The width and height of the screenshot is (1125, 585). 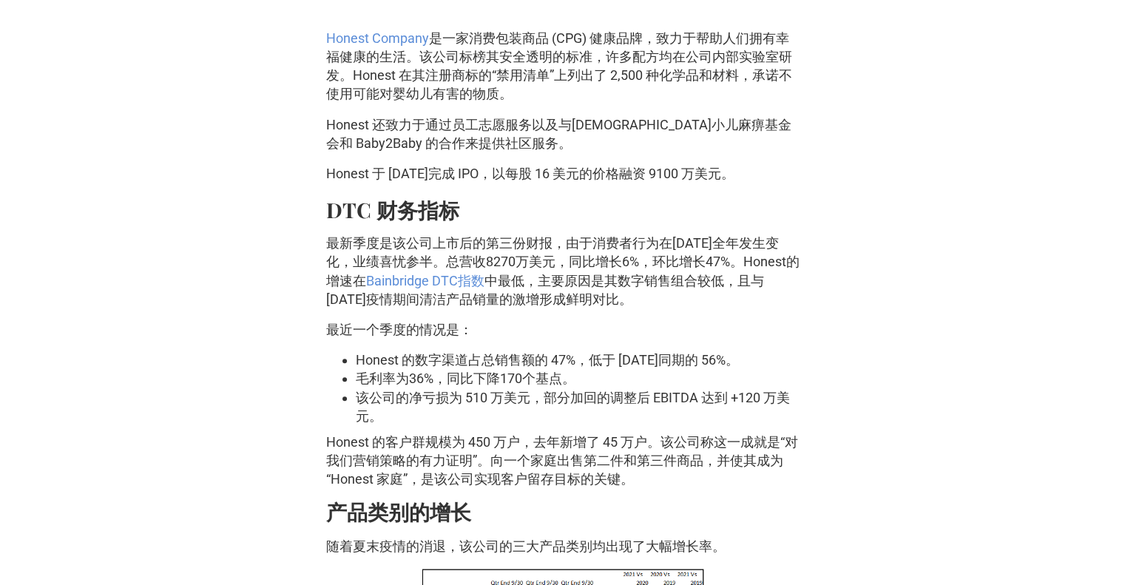 I want to click on font: 产品类别的增长, so click(x=399, y=513).